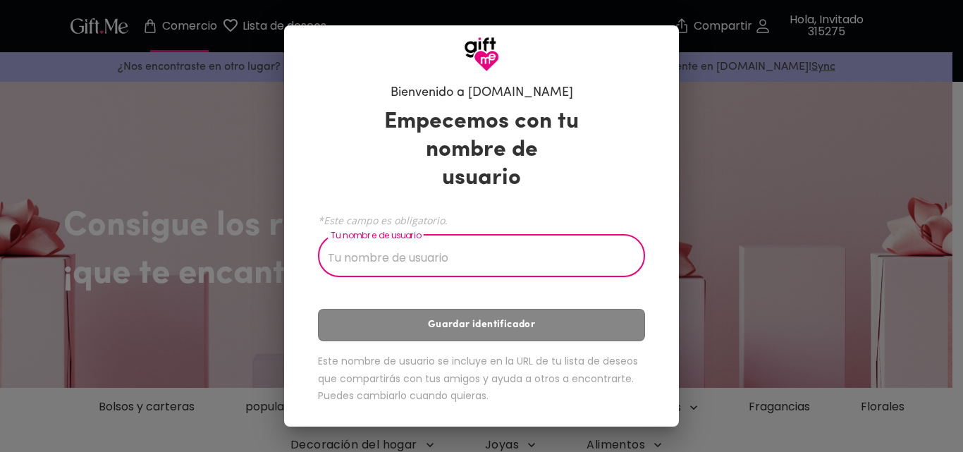  Describe the element at coordinates (482, 150) in the screenshot. I see `font: Empecemos con tu nombre de usuario` at that location.